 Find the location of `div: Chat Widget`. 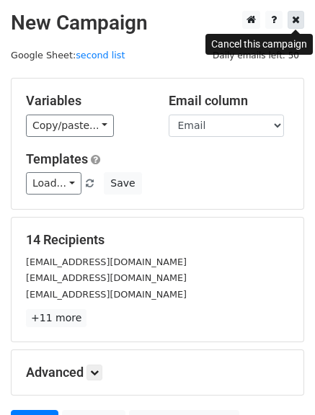

div: Chat Widget is located at coordinates (279, 380).